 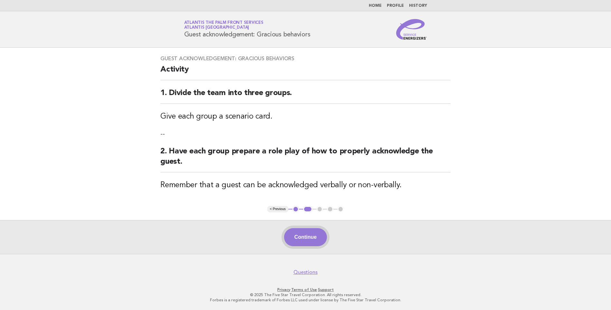 I want to click on img: Service Energizers, so click(x=412, y=29).